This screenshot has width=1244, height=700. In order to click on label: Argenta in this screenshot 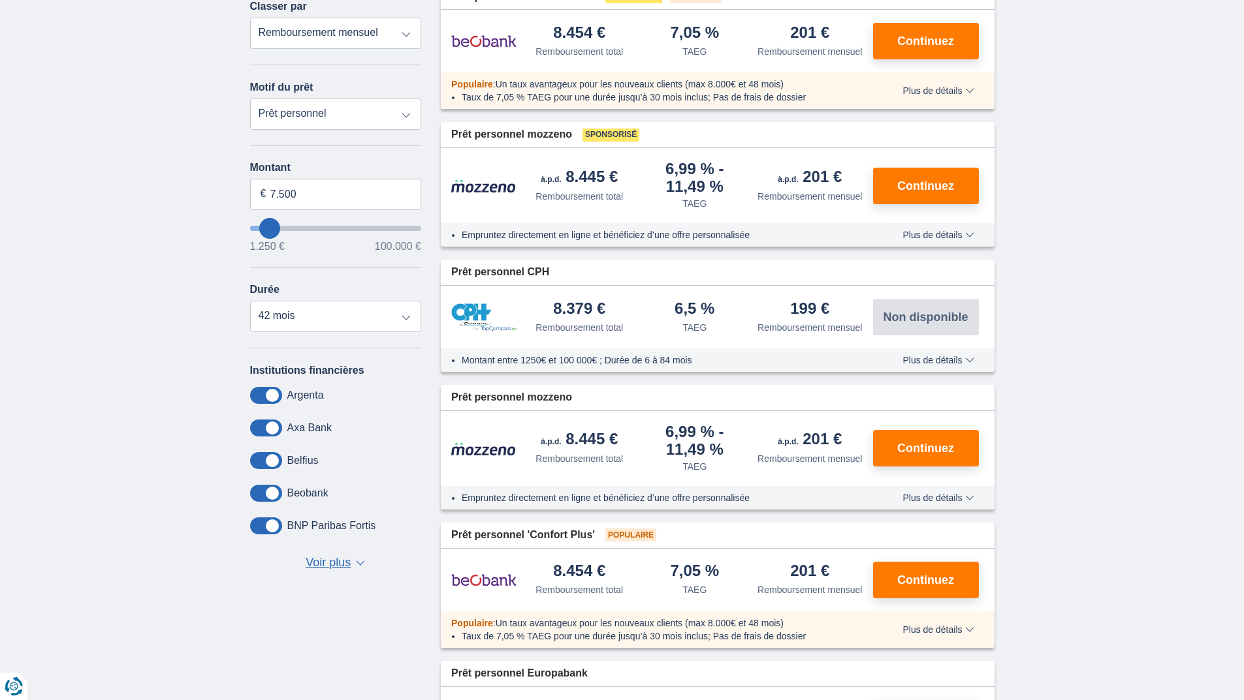, I will do `click(306, 396)`.